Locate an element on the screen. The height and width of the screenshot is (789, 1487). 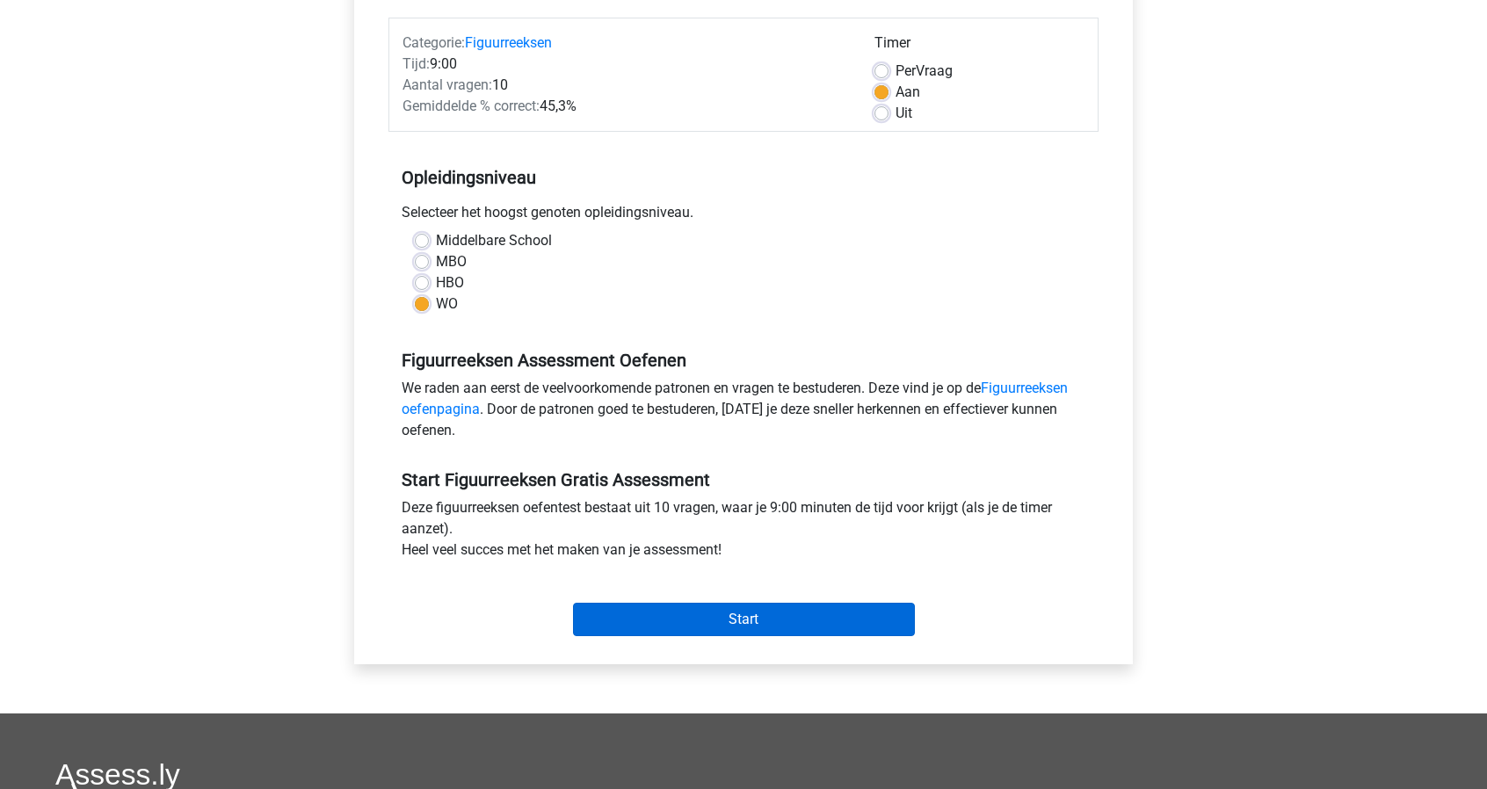
label: MBO is located at coordinates (451, 262).